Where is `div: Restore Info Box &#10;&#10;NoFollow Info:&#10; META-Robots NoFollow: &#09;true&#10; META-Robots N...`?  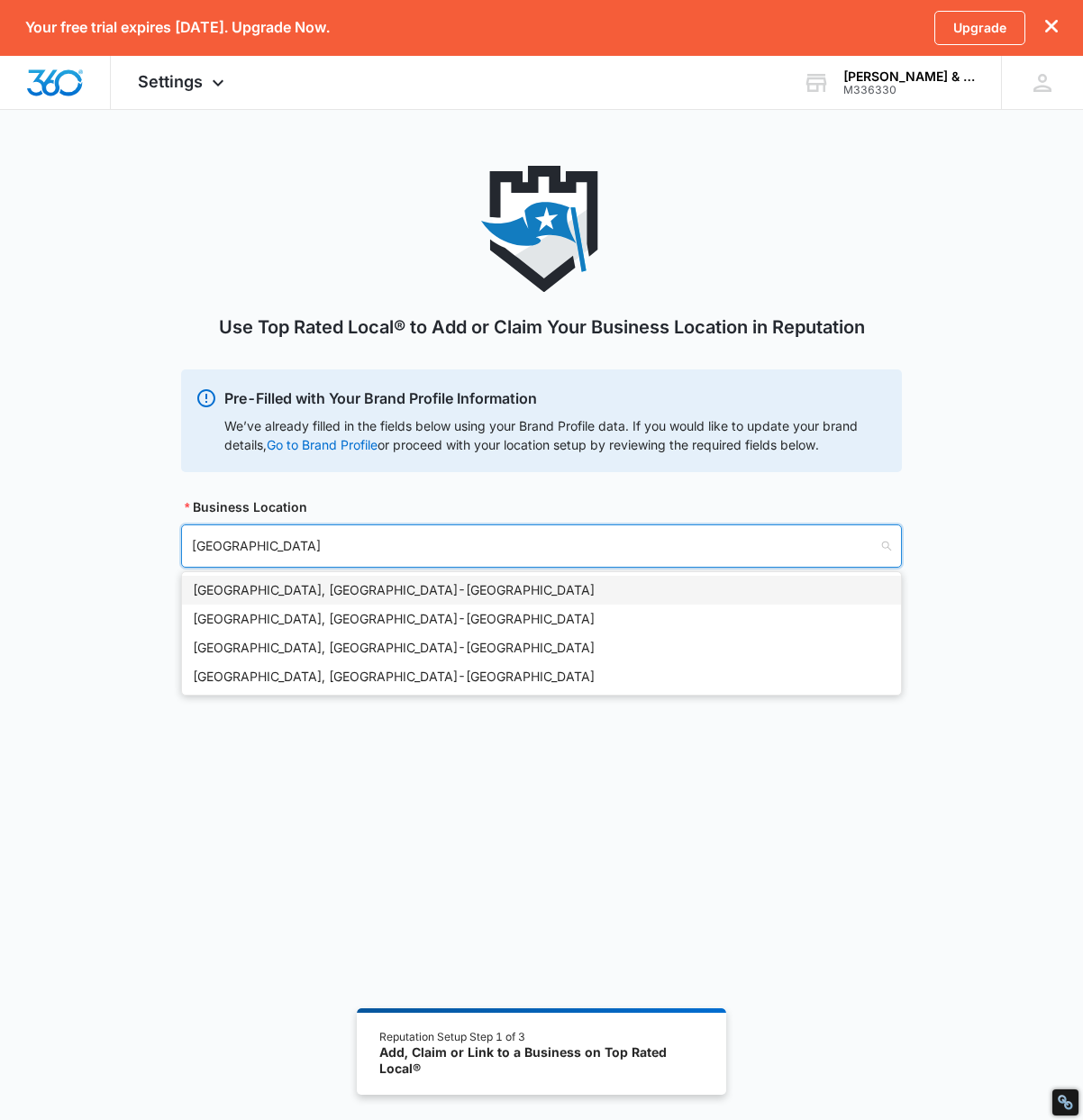
div: Restore Info Box &#10;&#10;NoFollow Info:&#10; META-Robots NoFollow: &#09;true&#10; META-Robots N... is located at coordinates (1065, 1102).